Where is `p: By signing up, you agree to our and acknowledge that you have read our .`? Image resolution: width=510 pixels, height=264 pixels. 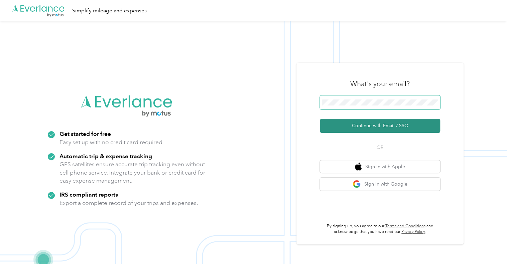 p: By signing up, you agree to our and acknowledge that you have read our . is located at coordinates (380, 229).